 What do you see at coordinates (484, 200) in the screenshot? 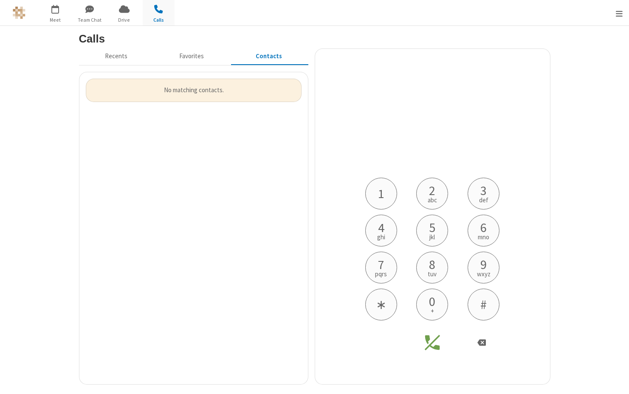
I see `span: def` at bounding box center [484, 200].